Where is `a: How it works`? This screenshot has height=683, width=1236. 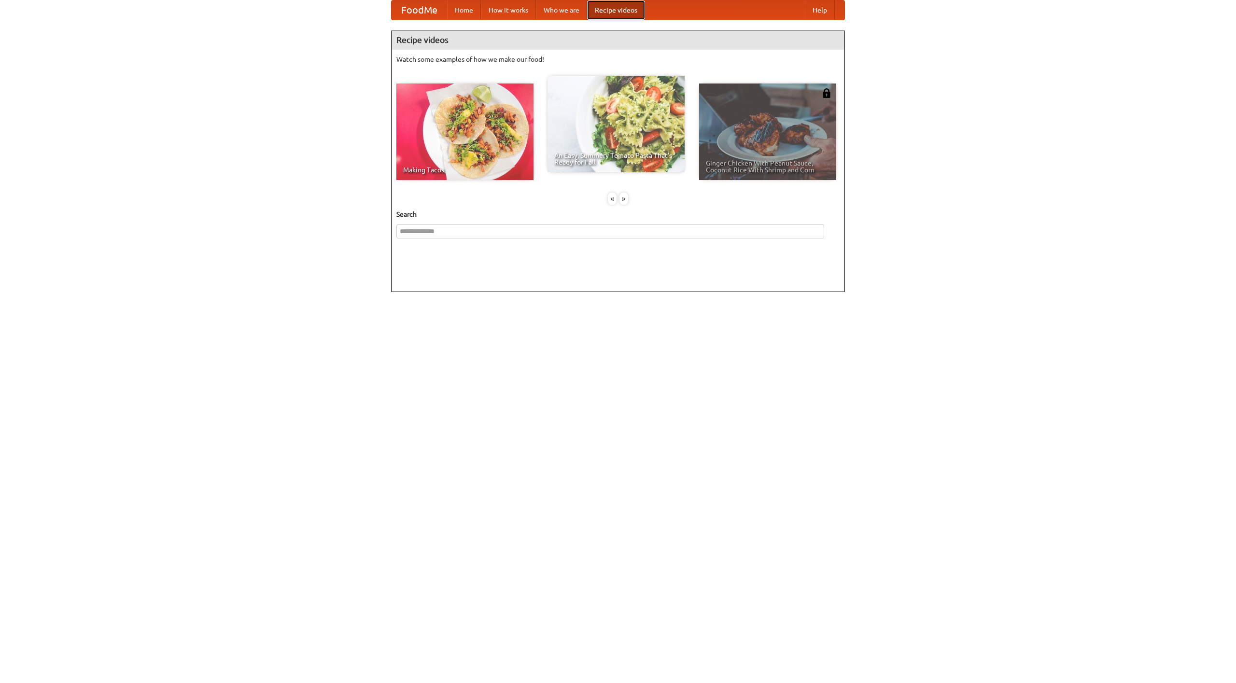
a: How it works is located at coordinates (508, 10).